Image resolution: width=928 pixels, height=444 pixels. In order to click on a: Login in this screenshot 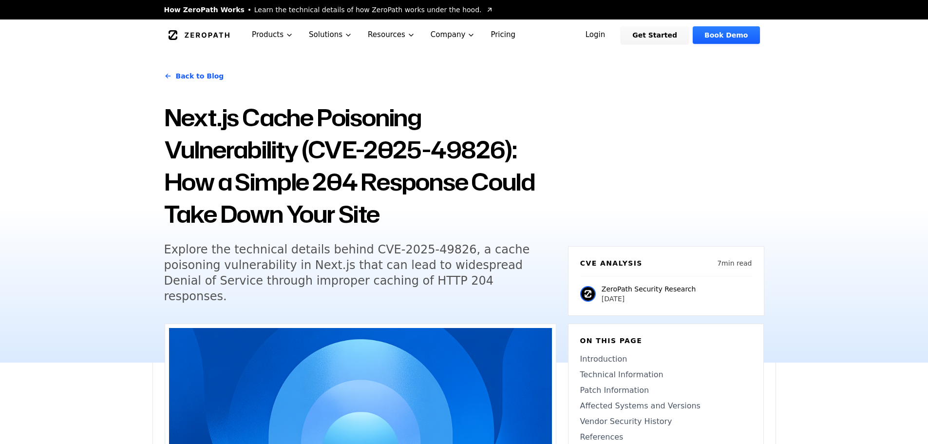, I will do `click(595, 35)`.